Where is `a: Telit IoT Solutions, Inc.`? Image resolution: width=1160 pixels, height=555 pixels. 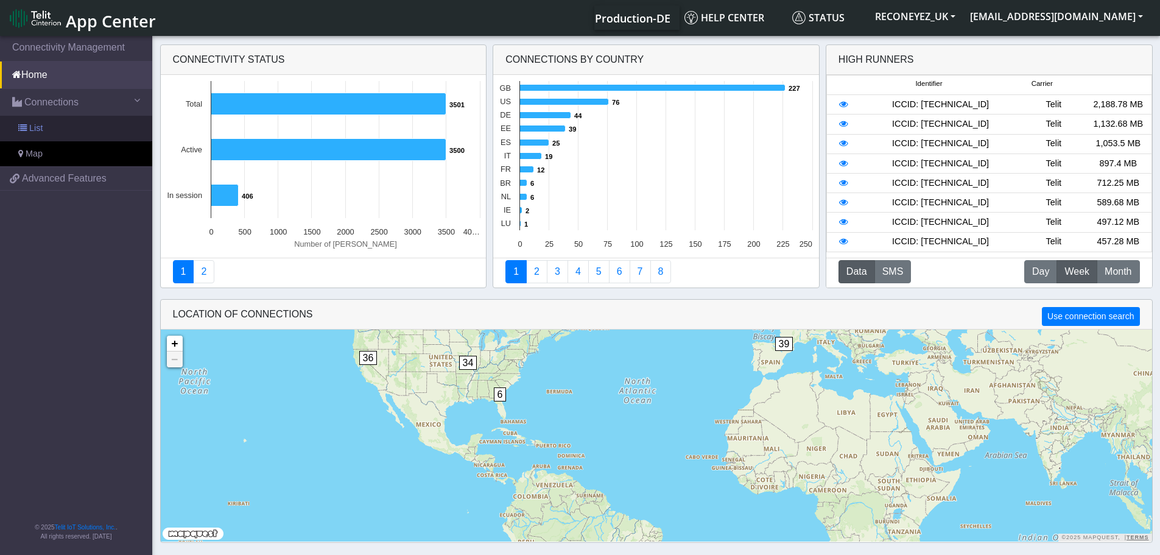 a: Telit IoT Solutions, Inc. is located at coordinates (85, 527).